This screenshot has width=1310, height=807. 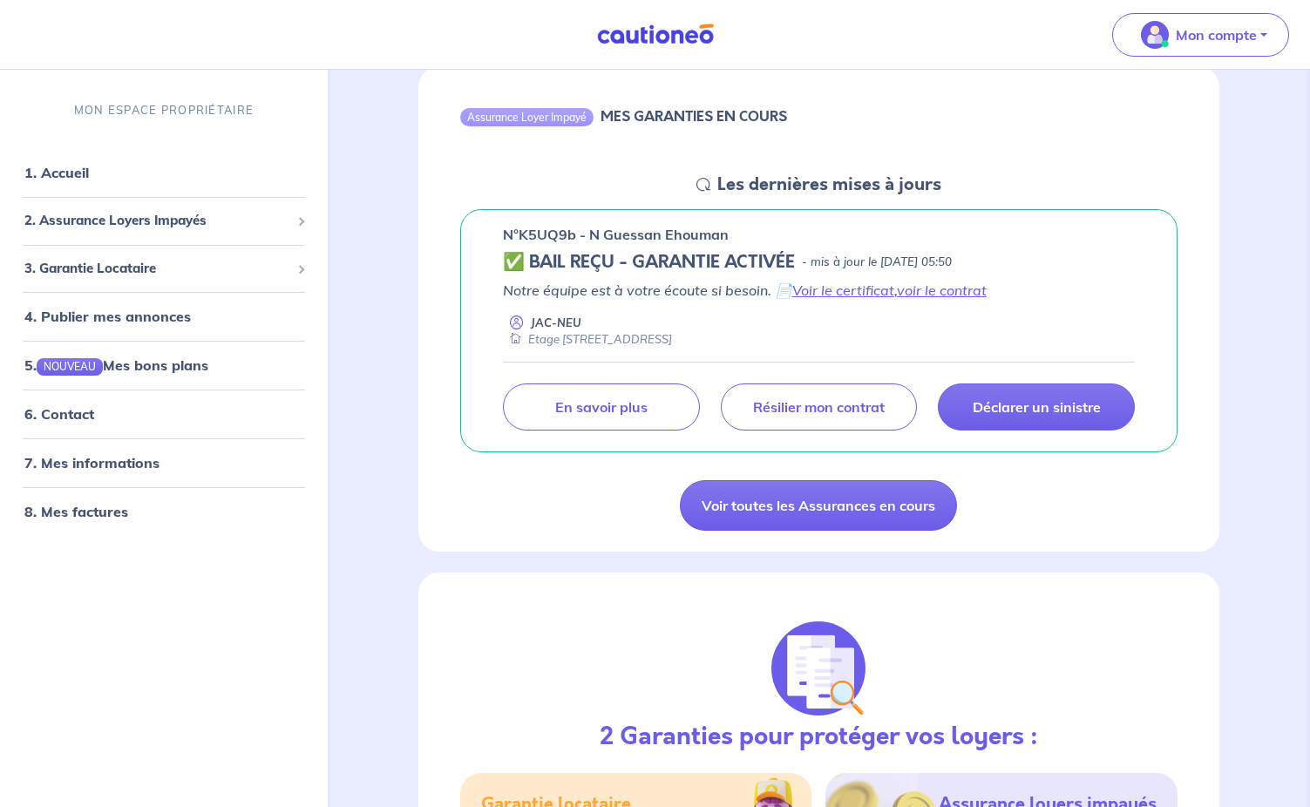 What do you see at coordinates (1036, 407) in the screenshot?
I see `p: Déclarer un sinistre` at bounding box center [1036, 407].